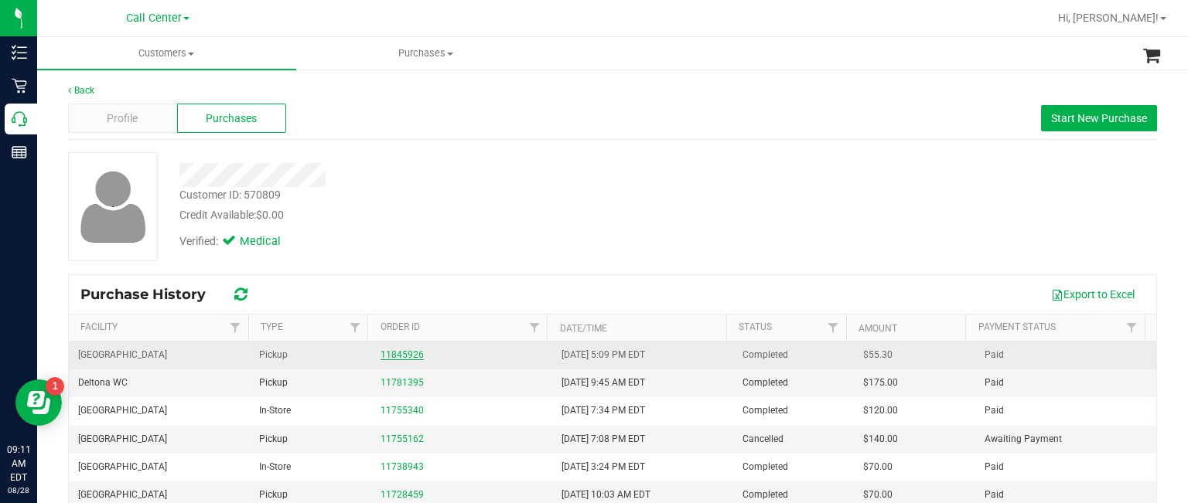 The height and width of the screenshot is (503, 1188). What do you see at coordinates (19, 86) in the screenshot?
I see `inline-svg: Retail` at bounding box center [19, 86].